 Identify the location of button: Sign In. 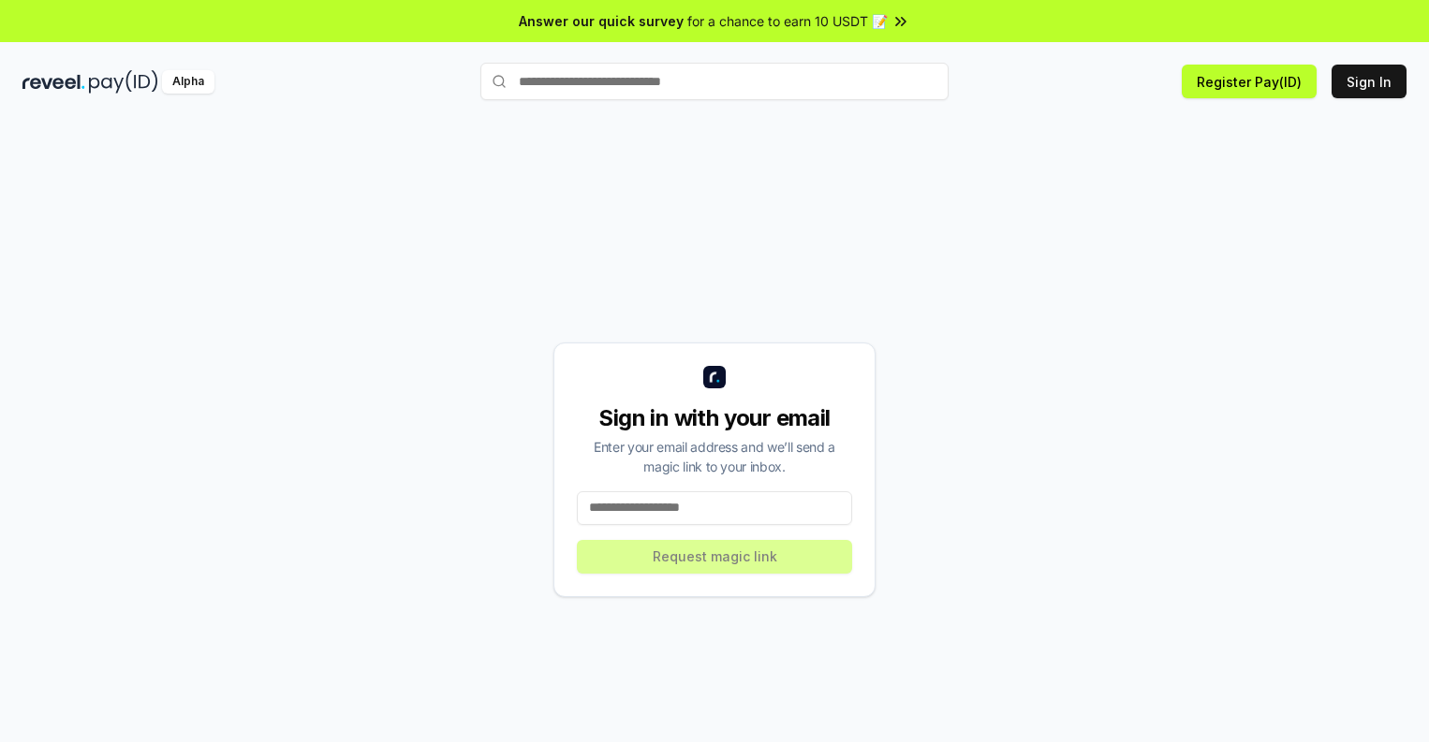
(1369, 81).